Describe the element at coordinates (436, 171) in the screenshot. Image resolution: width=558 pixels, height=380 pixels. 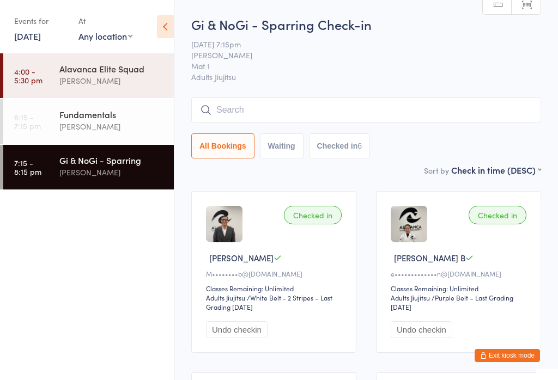
I see `label: Sort by` at that location.